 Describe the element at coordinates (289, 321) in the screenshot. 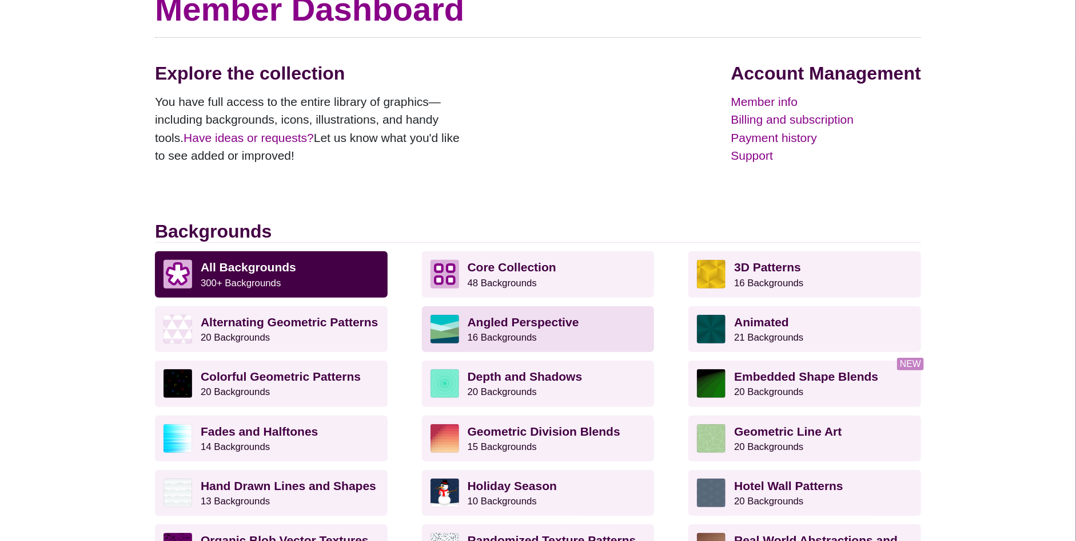

I see `strong: Alternating Geometric Patterns` at that location.